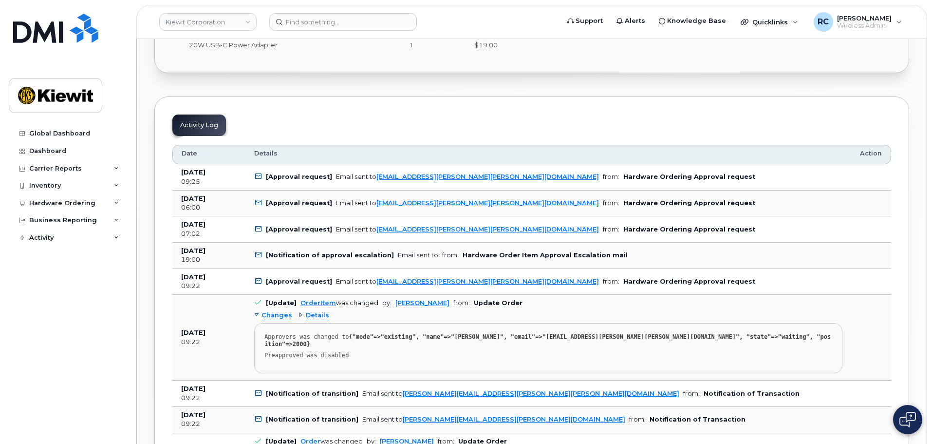 This screenshot has width=932, height=444. What do you see at coordinates (635, 21) in the screenshot?
I see `span: Alerts` at bounding box center [635, 21].